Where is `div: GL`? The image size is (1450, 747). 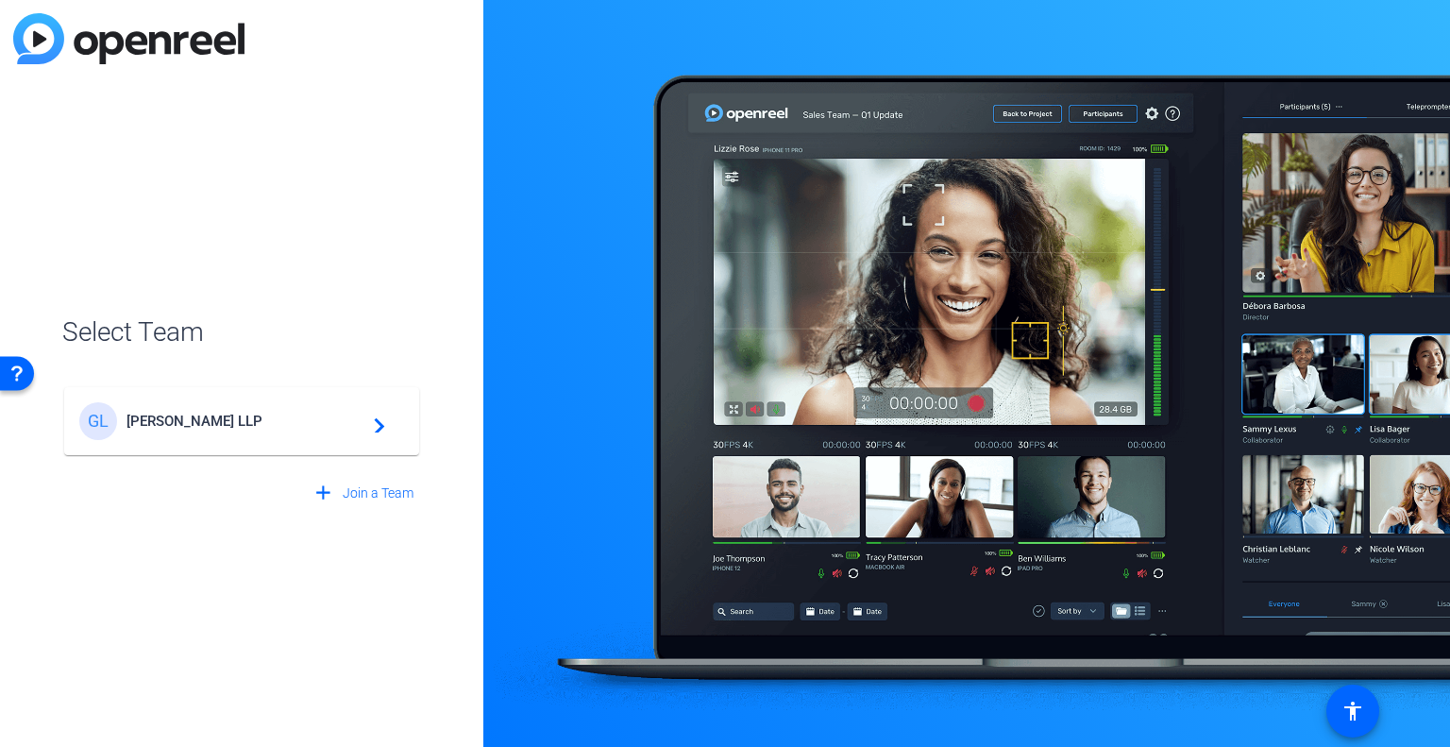
div: GL is located at coordinates (98, 421).